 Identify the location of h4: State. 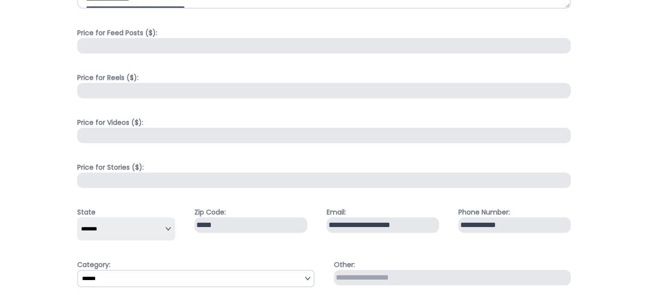
(126, 212).